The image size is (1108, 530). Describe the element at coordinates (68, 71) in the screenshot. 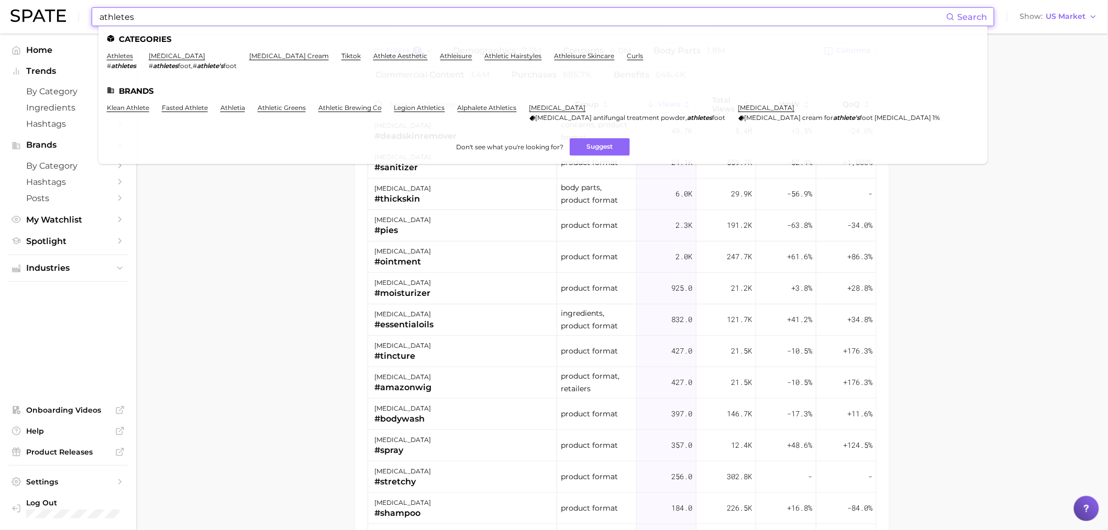

I see `button: Trends` at that location.